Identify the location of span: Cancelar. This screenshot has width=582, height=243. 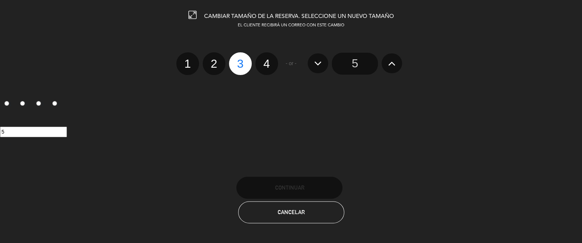
(291, 212).